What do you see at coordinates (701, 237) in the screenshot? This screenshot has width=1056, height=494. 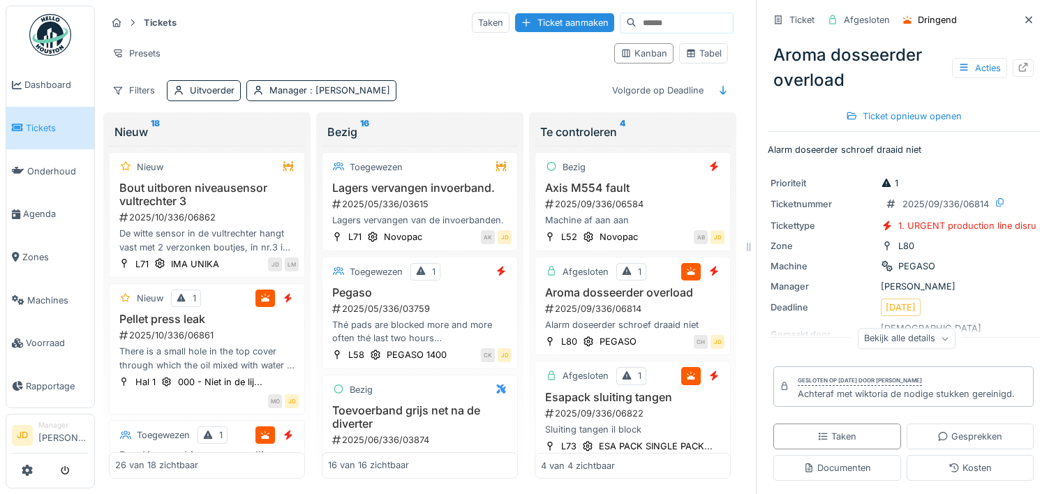 I see `div: AB` at bounding box center [701, 237].